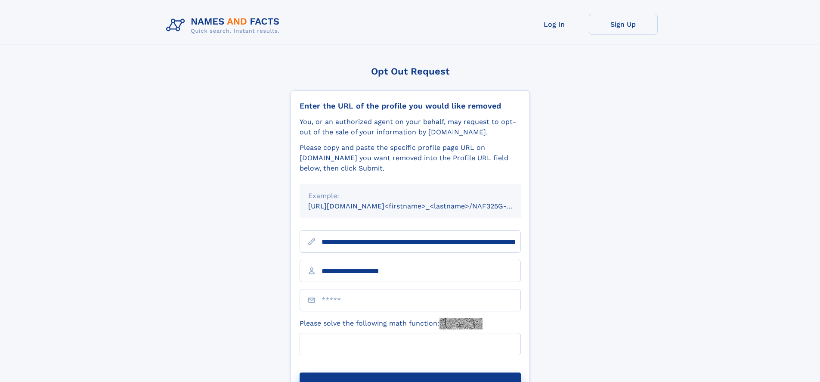 Image resolution: width=820 pixels, height=382 pixels. Describe the element at coordinates (623, 24) in the screenshot. I see `a: Sign Up` at that location.